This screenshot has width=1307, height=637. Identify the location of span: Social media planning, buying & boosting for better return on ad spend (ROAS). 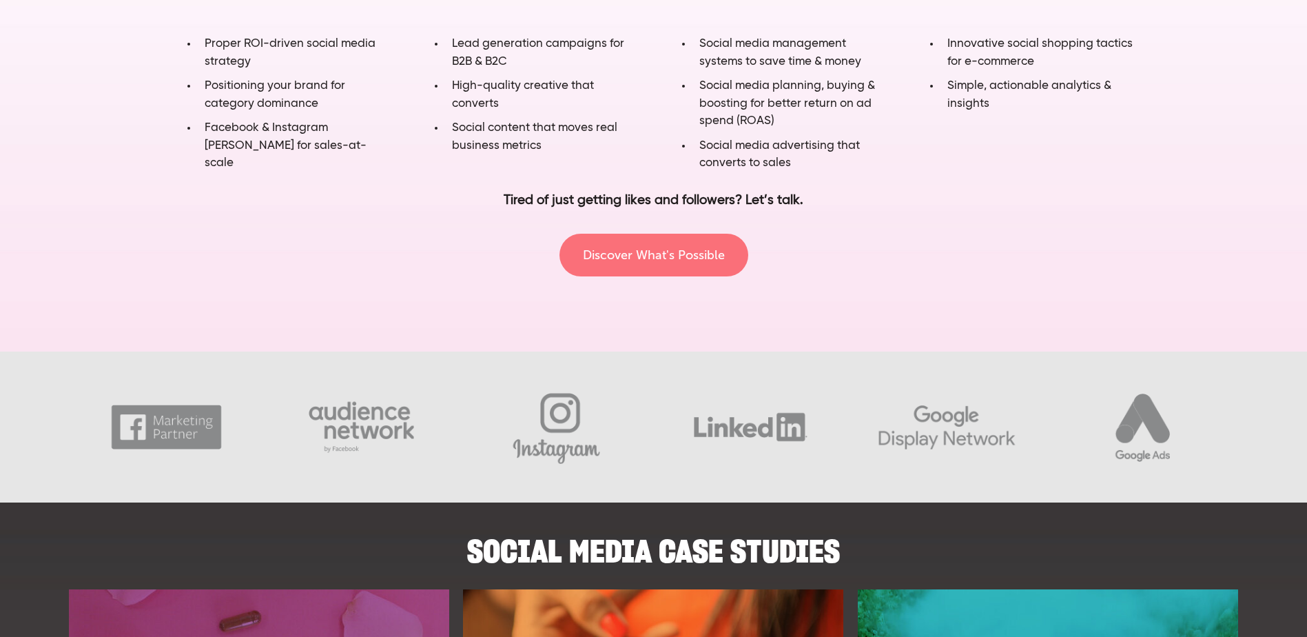
(787, 103).